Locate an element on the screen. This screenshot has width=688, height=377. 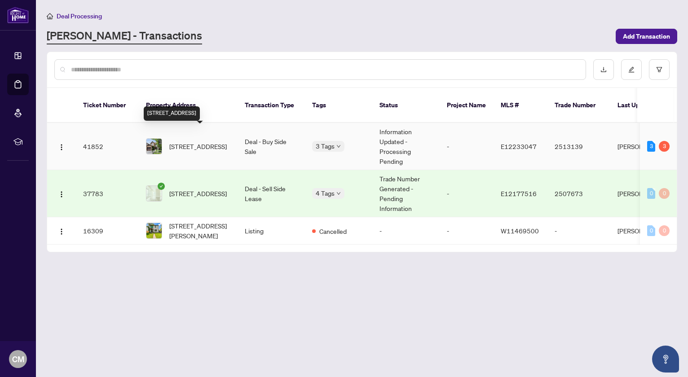
span: check-circle is located at coordinates (161, 186).